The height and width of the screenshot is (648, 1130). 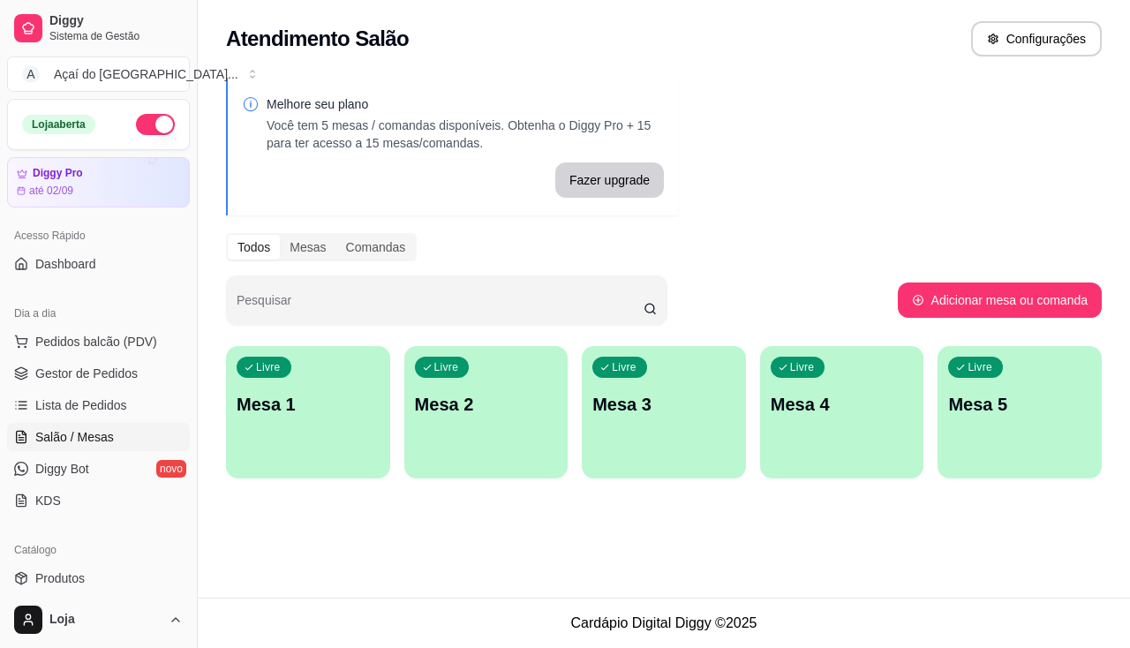 What do you see at coordinates (308, 412) in the screenshot?
I see `button: LivreMesa 1` at bounding box center [308, 412].